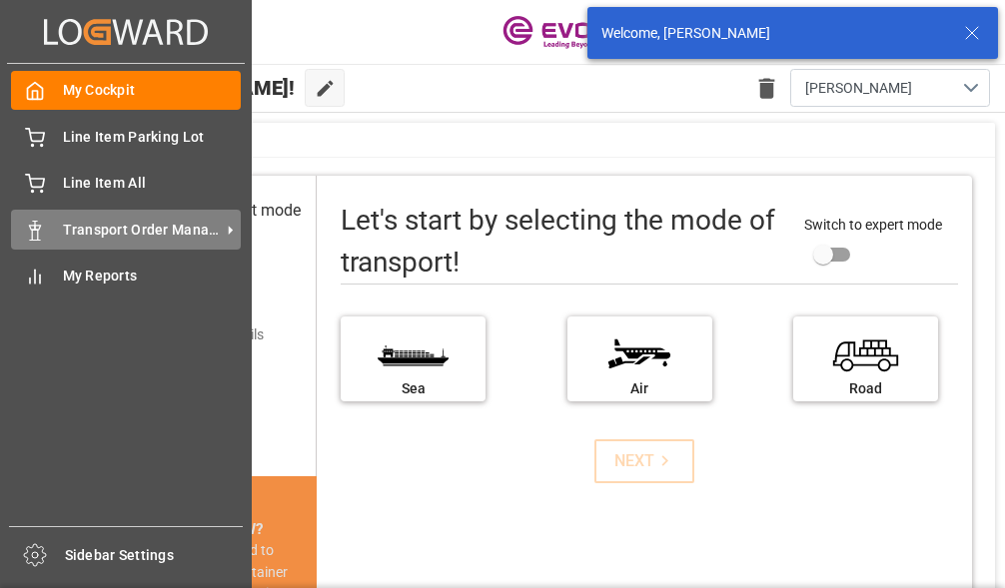 The height and width of the screenshot is (588, 1005). I want to click on div: Road, so click(865, 388).